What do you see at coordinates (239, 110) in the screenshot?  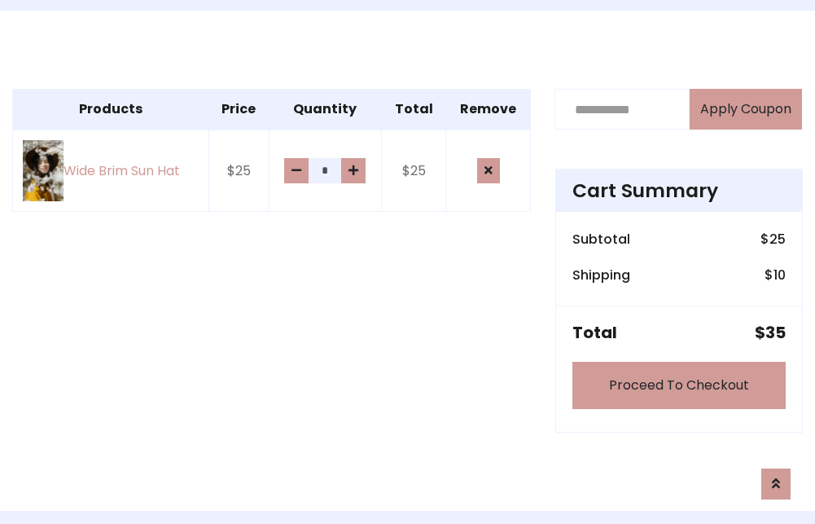 I see `th: Price` at bounding box center [239, 110].